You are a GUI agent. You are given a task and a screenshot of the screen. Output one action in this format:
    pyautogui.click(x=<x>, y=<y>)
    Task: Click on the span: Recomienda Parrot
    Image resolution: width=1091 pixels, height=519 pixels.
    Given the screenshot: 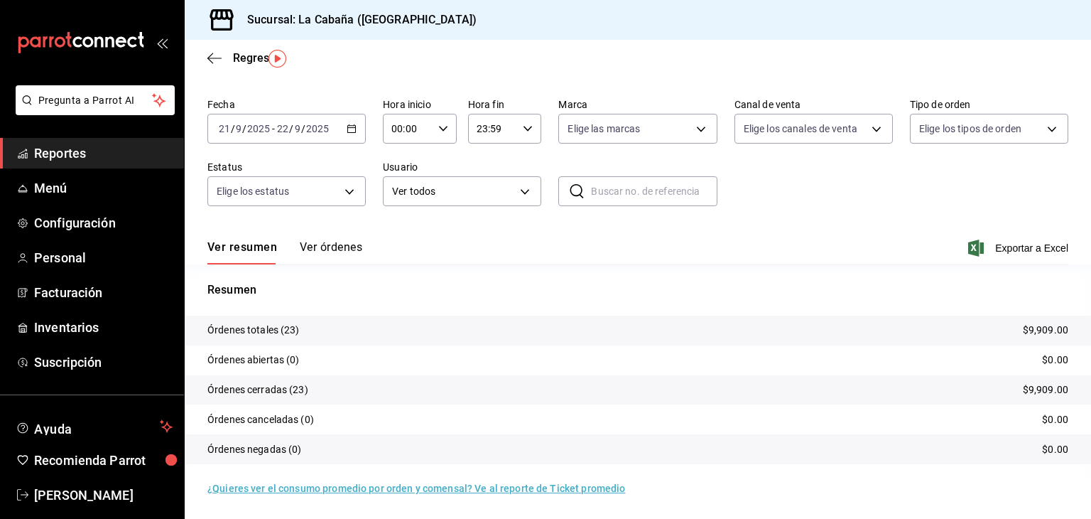 What is the action you would take?
    pyautogui.click(x=103, y=460)
    